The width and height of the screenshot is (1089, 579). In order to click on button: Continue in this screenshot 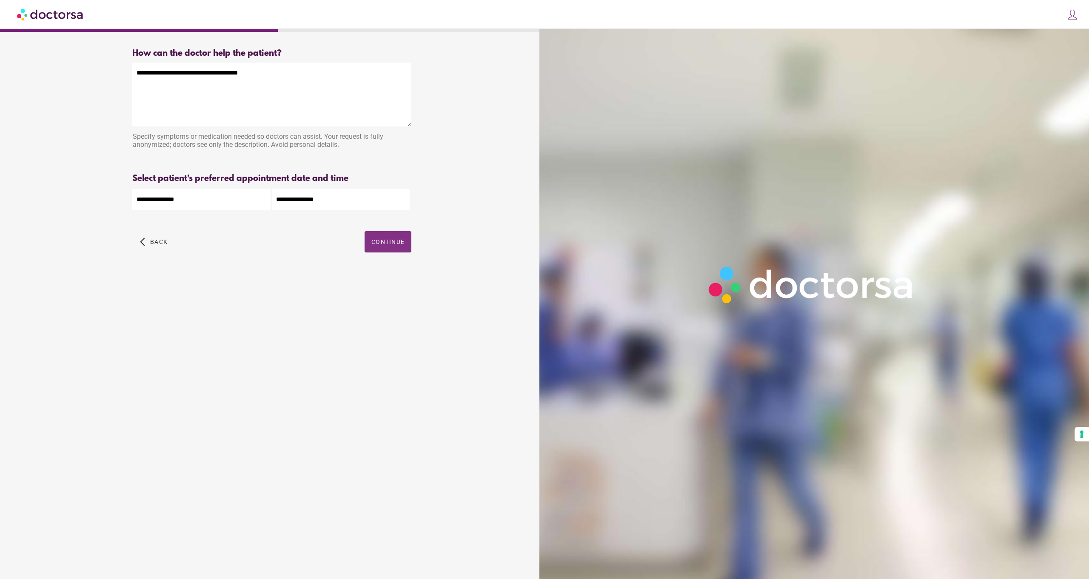, I will do `click(388, 242)`.